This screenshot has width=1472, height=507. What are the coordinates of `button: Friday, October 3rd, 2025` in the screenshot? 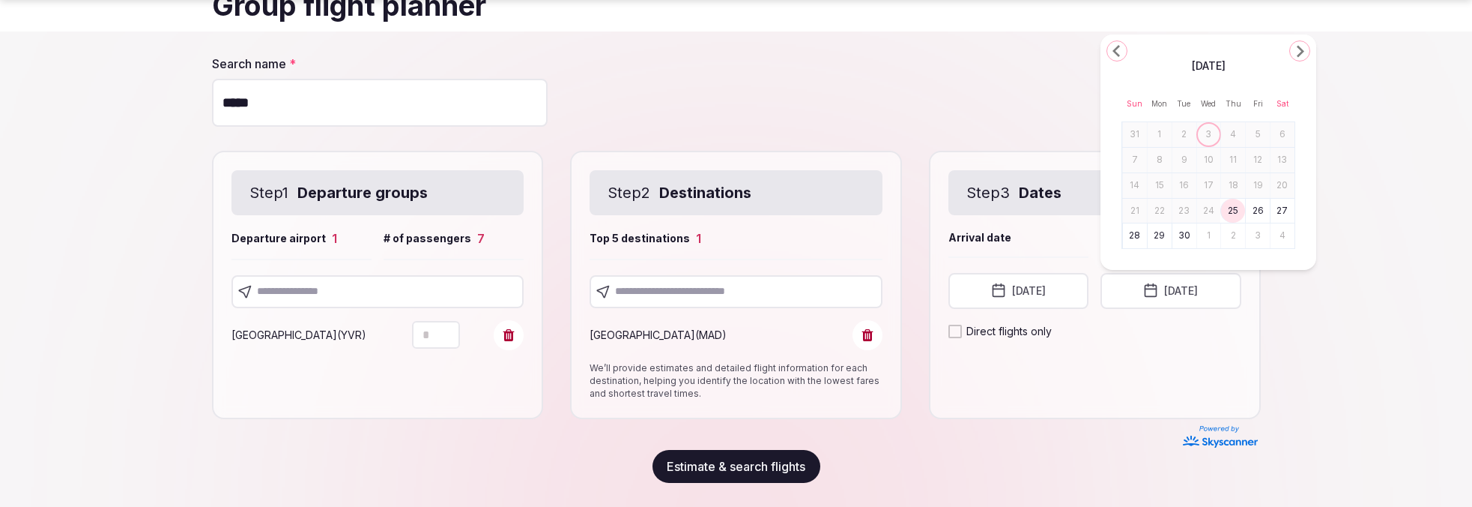 It's located at (1258, 235).